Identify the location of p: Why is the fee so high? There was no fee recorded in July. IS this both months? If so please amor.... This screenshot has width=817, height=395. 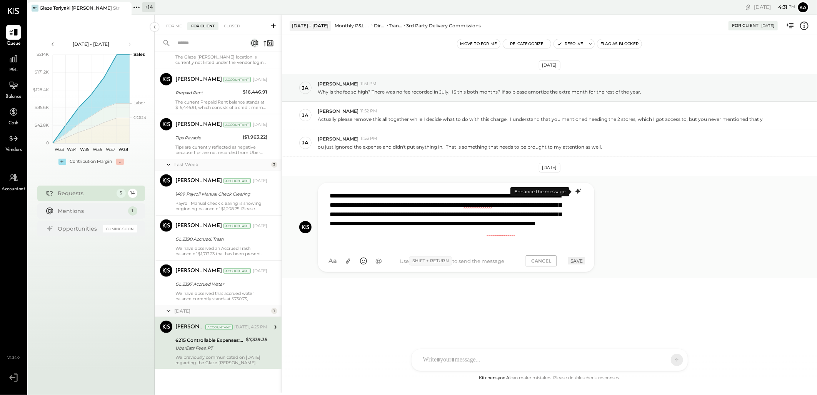
(479, 92).